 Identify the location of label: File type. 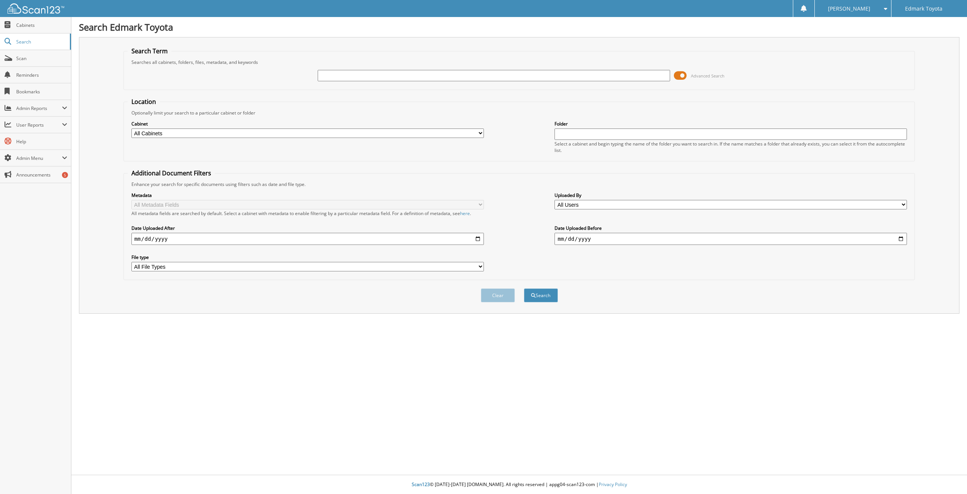
(307, 257).